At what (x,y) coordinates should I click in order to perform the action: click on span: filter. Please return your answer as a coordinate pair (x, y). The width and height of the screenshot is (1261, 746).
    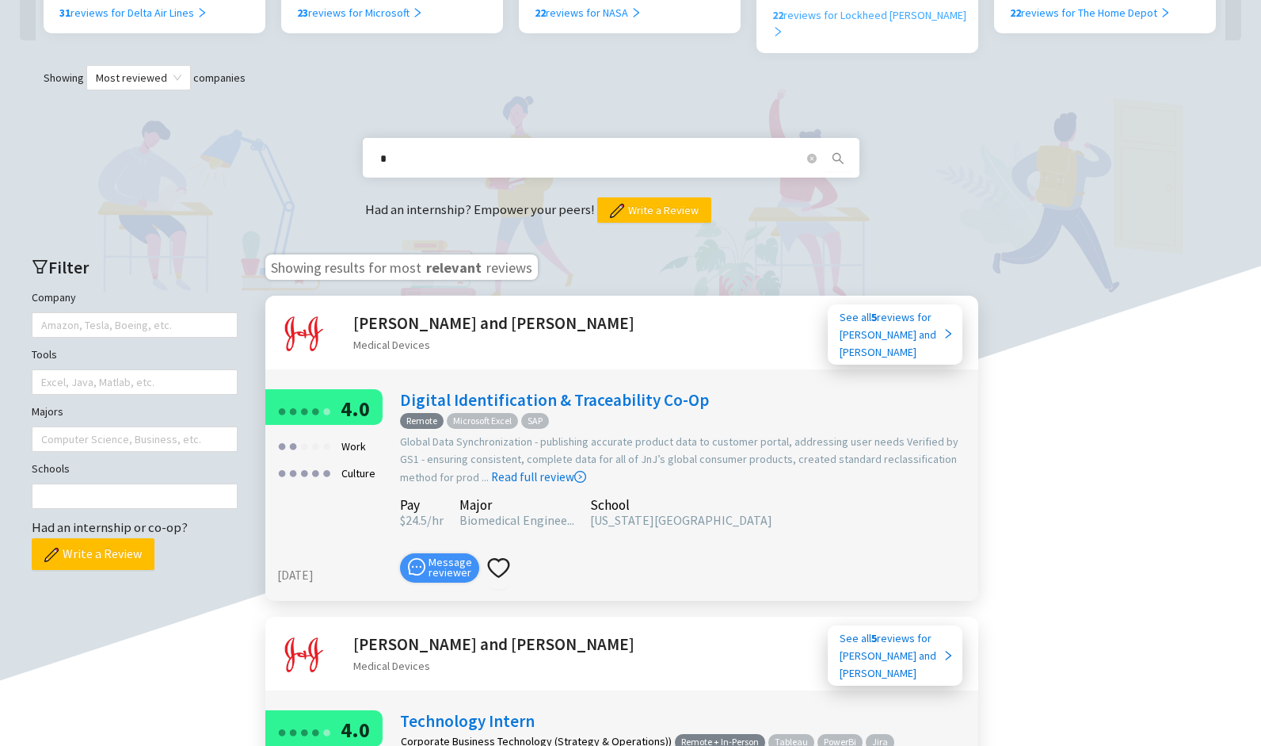
    Looking at the image, I should click on (40, 266).